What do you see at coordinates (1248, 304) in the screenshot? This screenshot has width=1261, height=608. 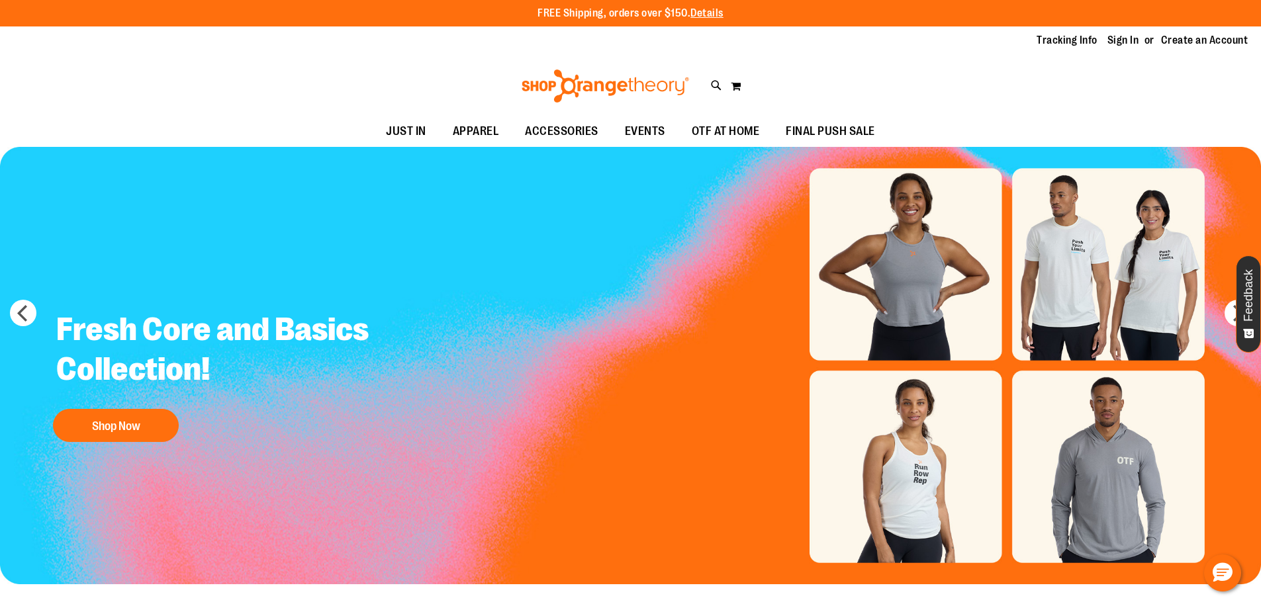 I see `button: Feedback - Show survey` at bounding box center [1248, 304].